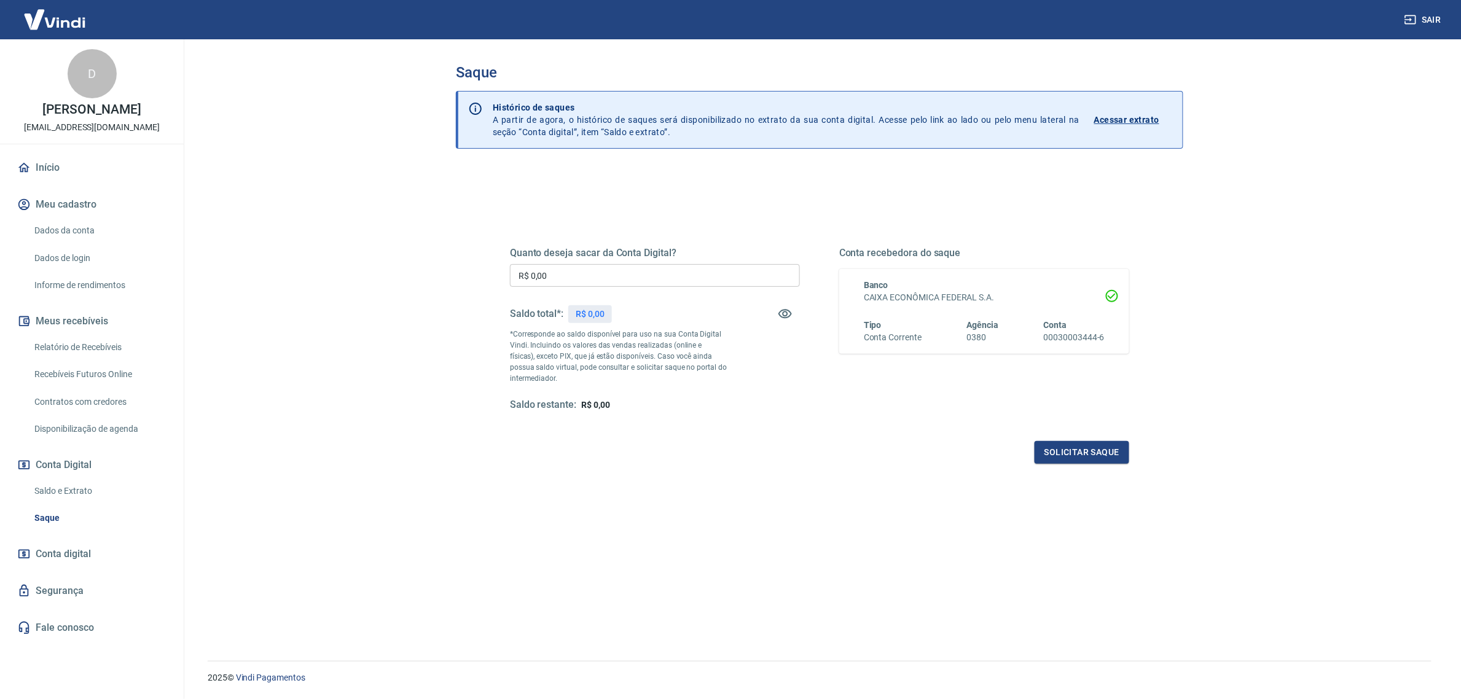 The width and height of the screenshot is (1461, 699). I want to click on h3: Saque, so click(819, 72).